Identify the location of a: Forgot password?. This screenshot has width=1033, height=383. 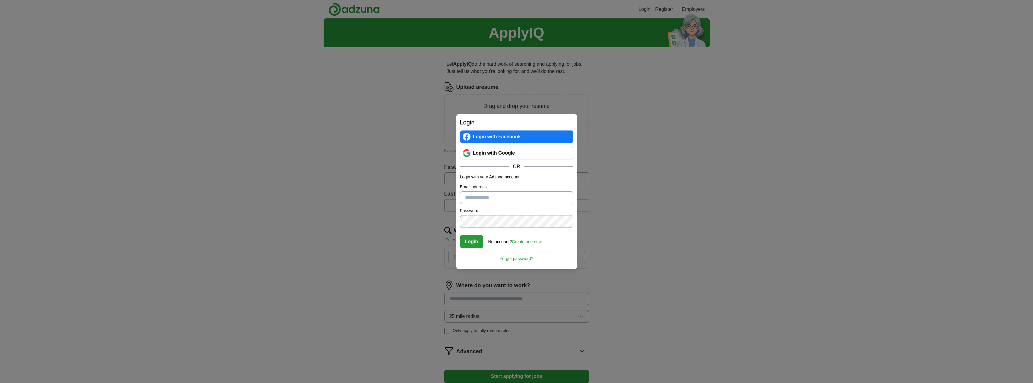
(517, 257).